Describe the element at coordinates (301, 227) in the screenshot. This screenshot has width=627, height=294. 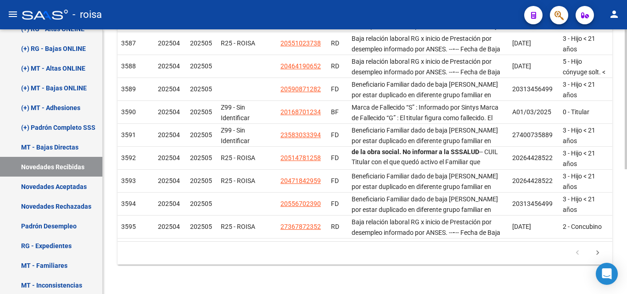
I see `span: 27367872352` at that location.